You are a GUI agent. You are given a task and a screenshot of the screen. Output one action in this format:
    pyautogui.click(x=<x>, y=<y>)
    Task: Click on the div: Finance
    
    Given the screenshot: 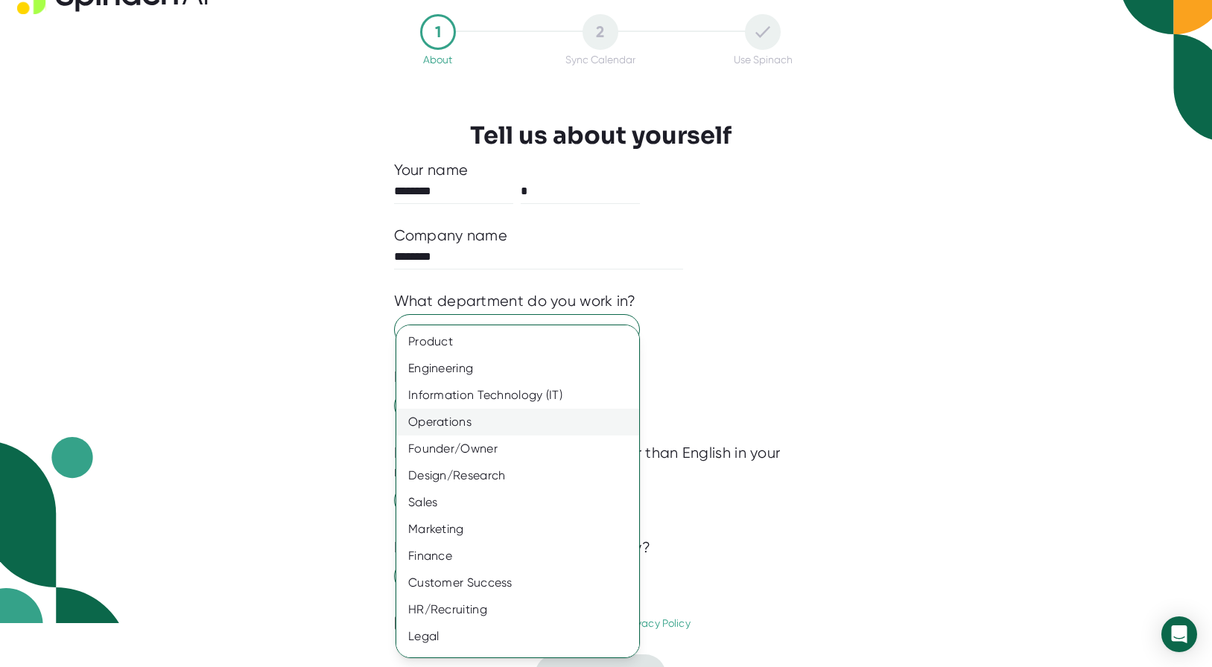 What is the action you would take?
    pyautogui.click(x=523, y=556)
    